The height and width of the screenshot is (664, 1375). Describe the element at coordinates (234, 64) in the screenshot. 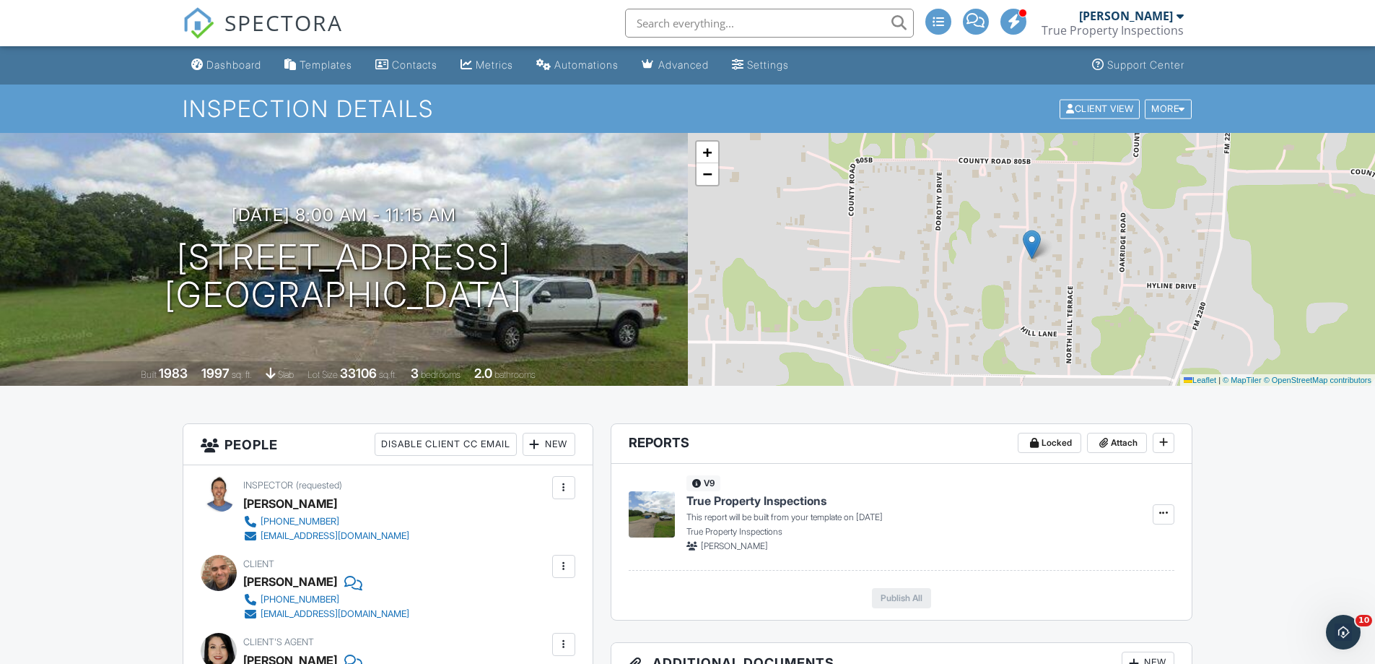

I see `div: Dashboard` at that location.